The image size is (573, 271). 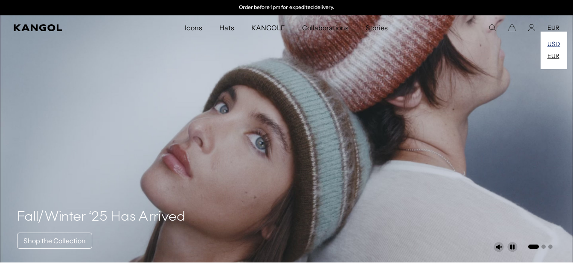 I want to click on button: Cart, so click(x=512, y=28).